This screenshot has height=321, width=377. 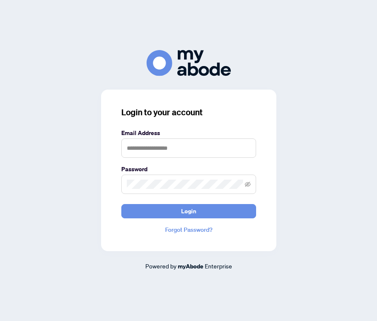 What do you see at coordinates (189, 112) in the screenshot?
I see `h3: Login to your account` at bounding box center [189, 112].